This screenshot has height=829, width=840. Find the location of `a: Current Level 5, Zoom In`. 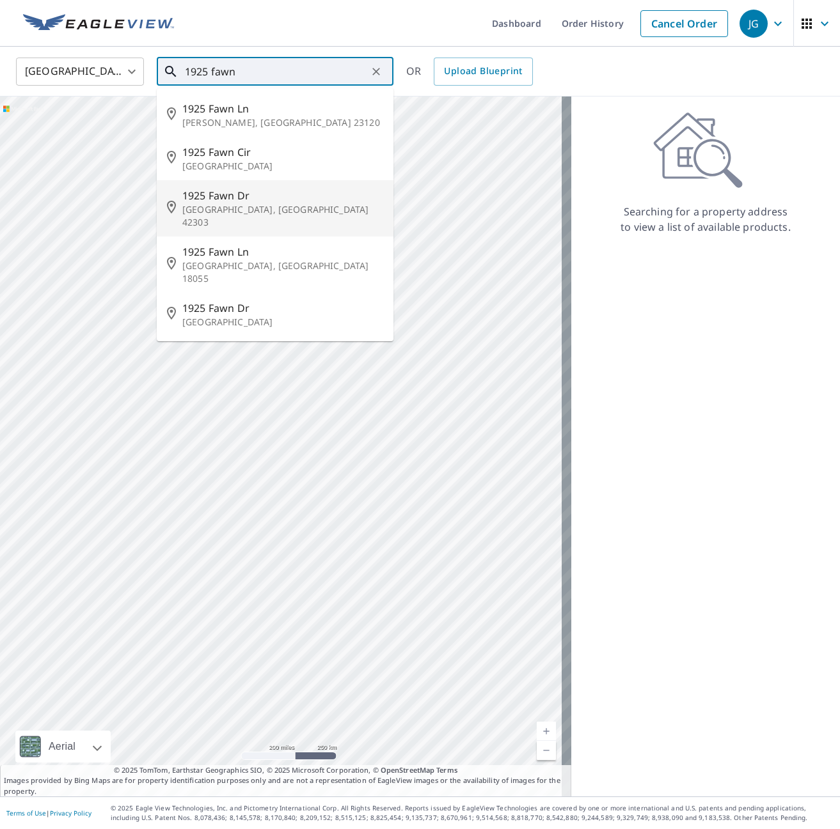

a: Current Level 5, Zoom In is located at coordinates (546, 731).